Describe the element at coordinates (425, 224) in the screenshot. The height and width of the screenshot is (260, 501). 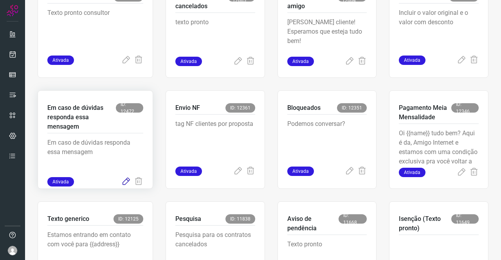
I see `p: Isenção (Texto pronto)` at that location.